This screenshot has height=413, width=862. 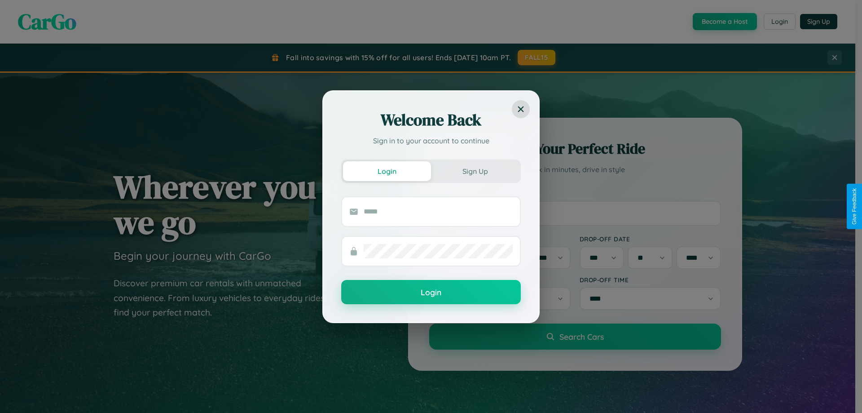 I want to click on h2: Welcome Back, so click(x=431, y=120).